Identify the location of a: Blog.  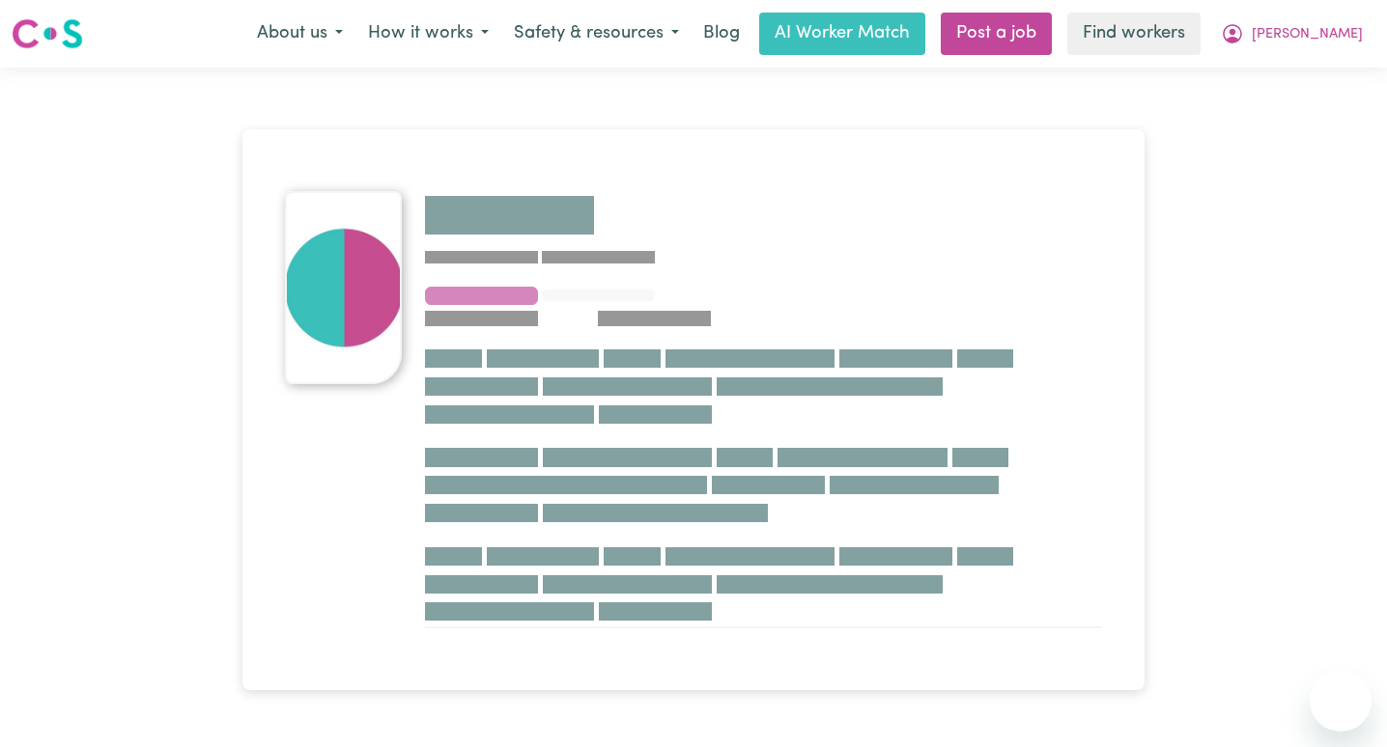
(721, 34).